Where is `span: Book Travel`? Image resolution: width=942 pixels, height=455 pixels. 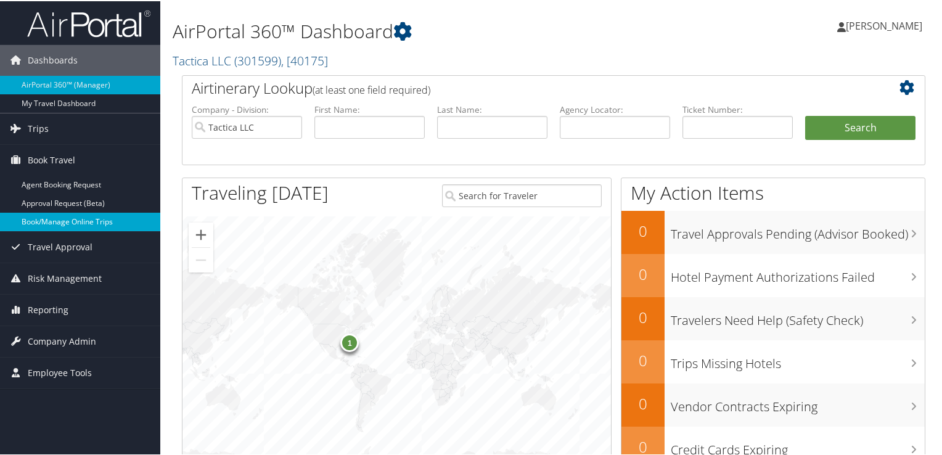 span: Book Travel is located at coordinates (51, 159).